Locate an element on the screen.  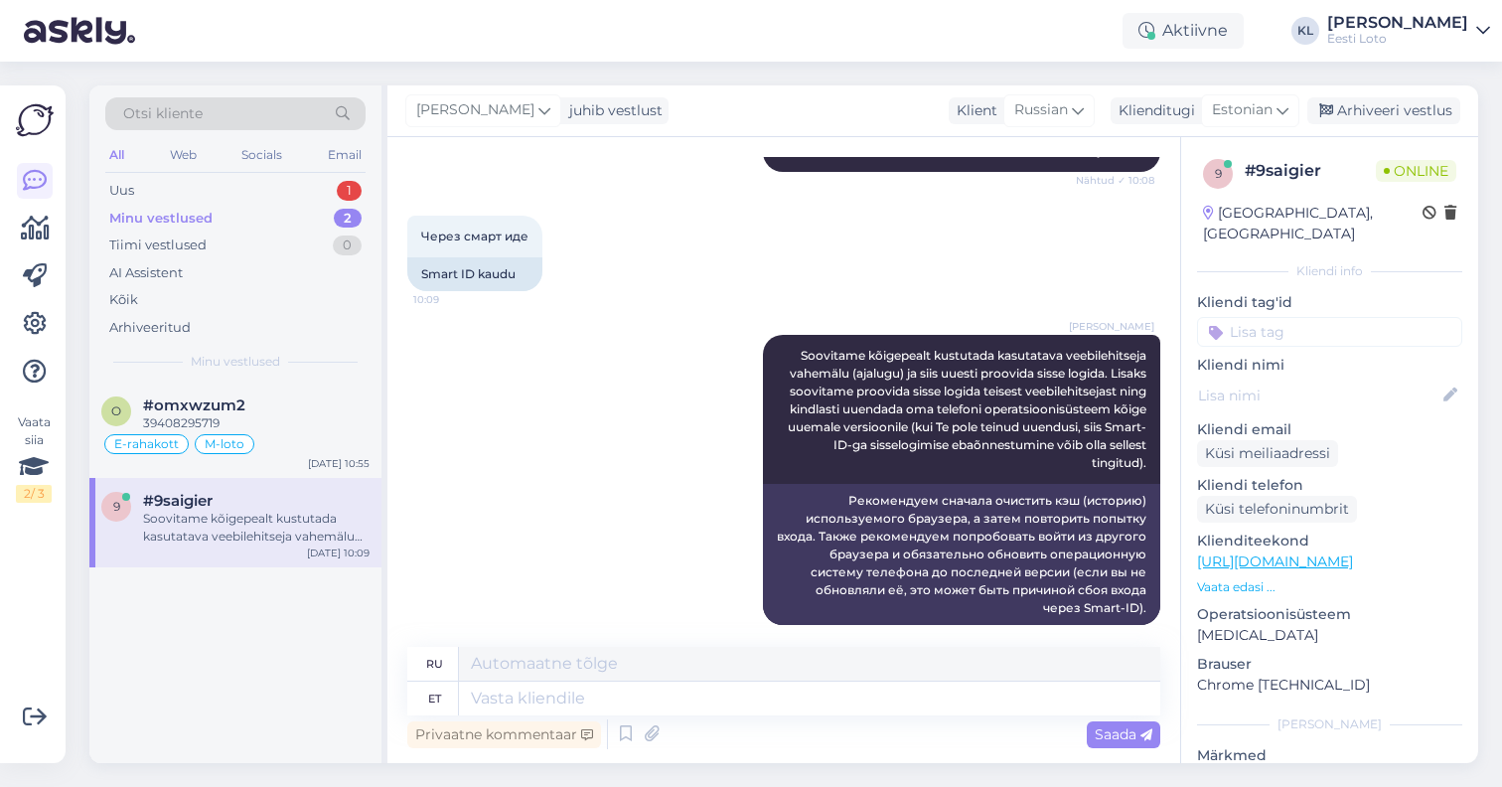
span: Nähtud ✓ 10:08 is located at coordinates (1115, 180).